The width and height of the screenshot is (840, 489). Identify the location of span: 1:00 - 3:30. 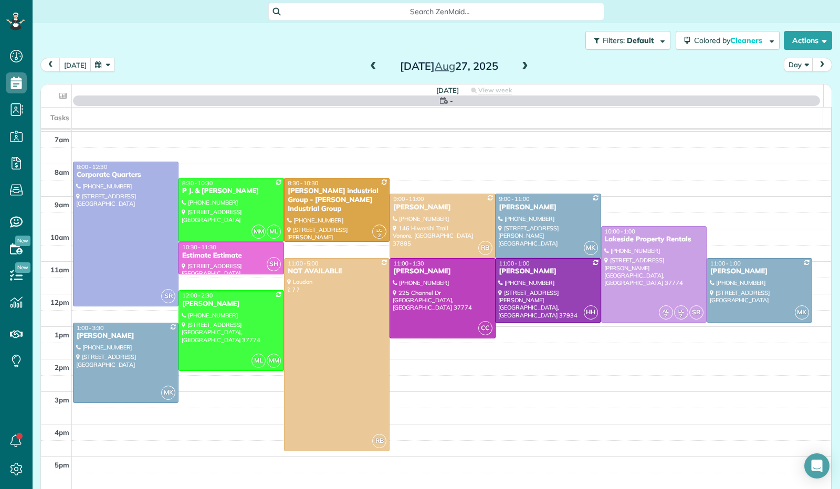
(90, 328).